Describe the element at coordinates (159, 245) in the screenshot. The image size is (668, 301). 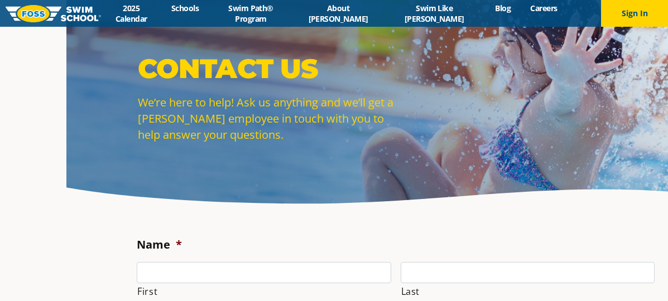
I see `label: Name` at that location.